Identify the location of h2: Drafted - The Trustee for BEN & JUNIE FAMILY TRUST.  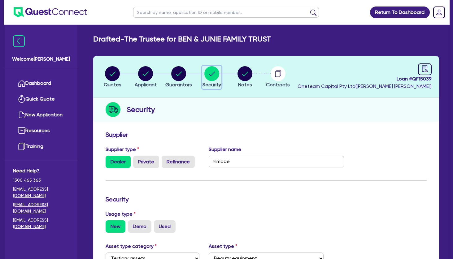
(182, 39).